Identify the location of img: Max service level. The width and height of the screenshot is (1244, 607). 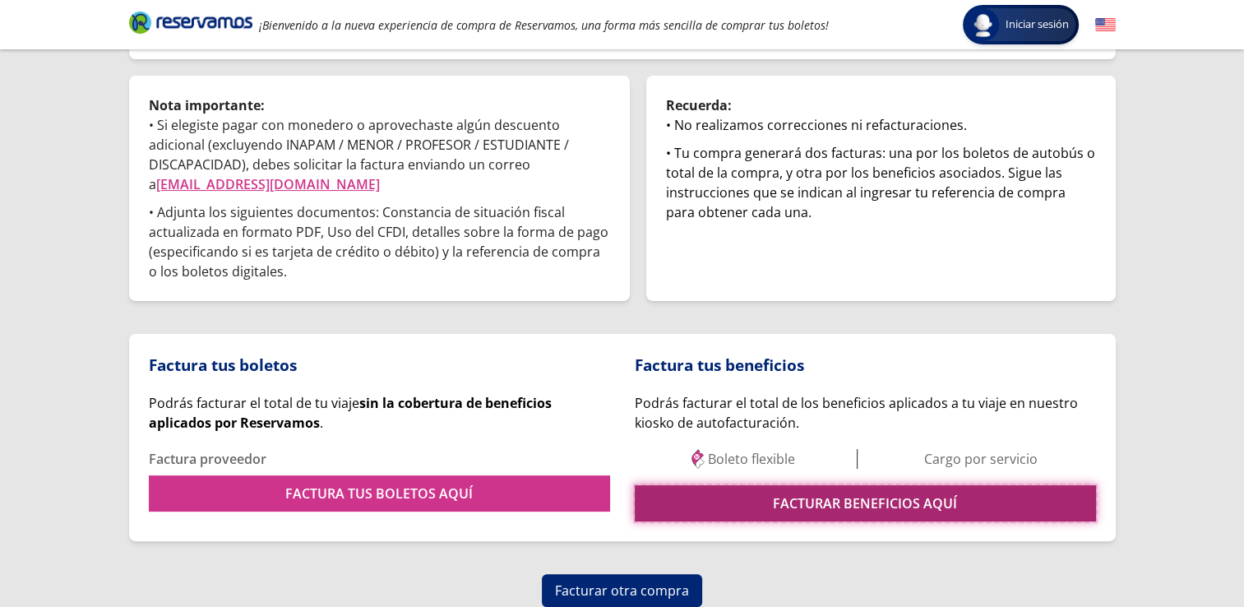
(698, 459).